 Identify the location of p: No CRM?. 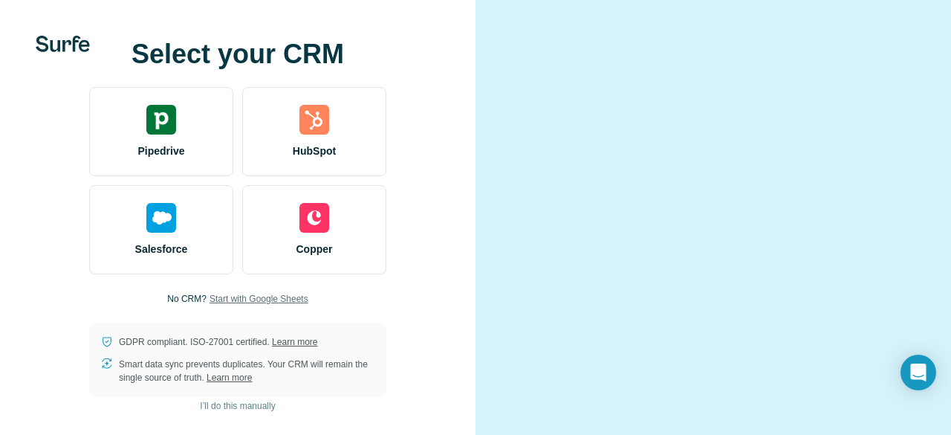
(187, 299).